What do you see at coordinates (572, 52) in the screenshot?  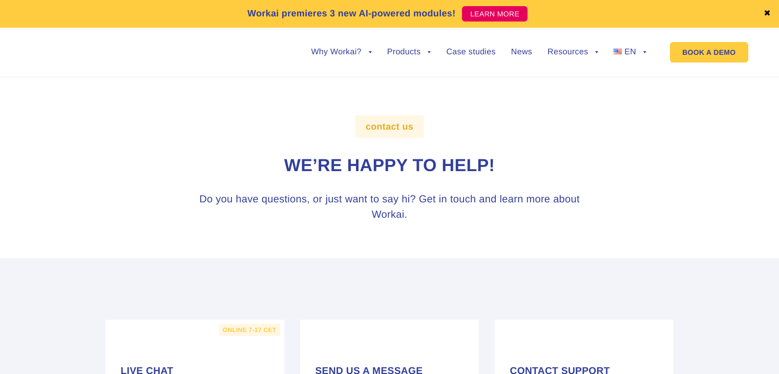 I see `a: Resources` at bounding box center [572, 52].